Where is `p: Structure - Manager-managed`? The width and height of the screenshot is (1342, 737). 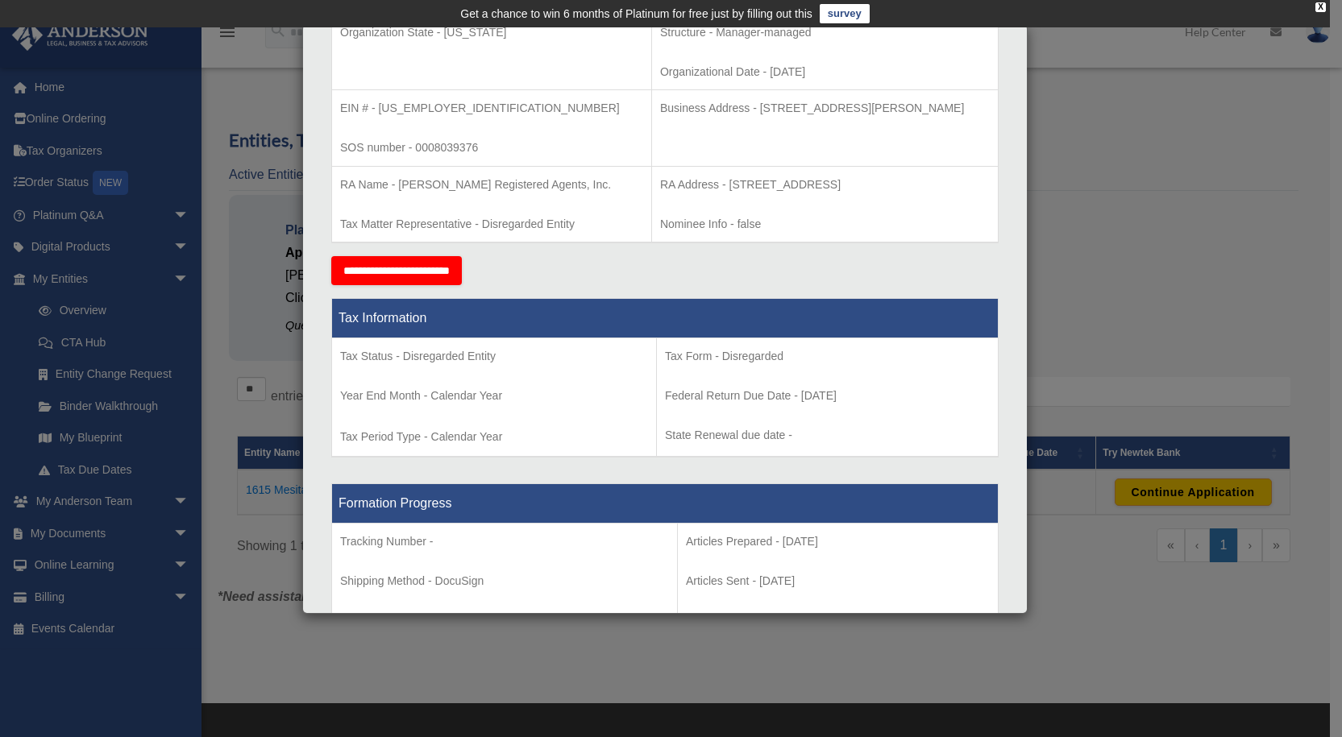 p: Structure - Manager-managed is located at coordinates (824, 32).